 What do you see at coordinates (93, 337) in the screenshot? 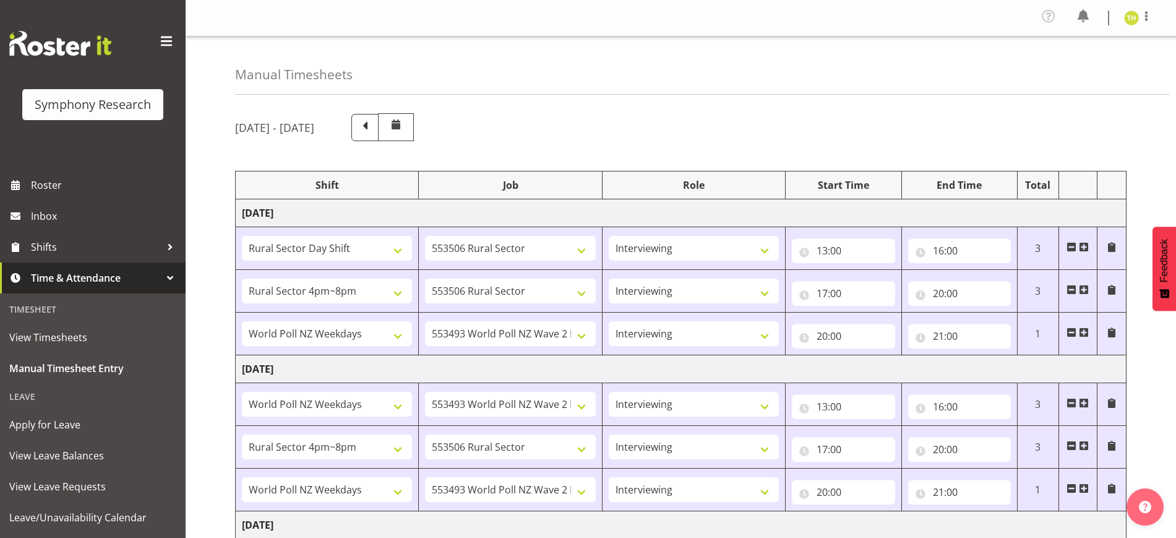
I see `span: View Timesheets` at bounding box center [93, 337].